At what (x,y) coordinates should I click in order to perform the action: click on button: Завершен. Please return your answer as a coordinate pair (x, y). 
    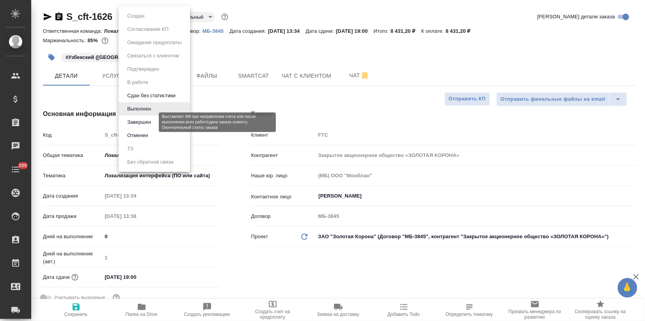
    Looking at the image, I should click on (139, 122).